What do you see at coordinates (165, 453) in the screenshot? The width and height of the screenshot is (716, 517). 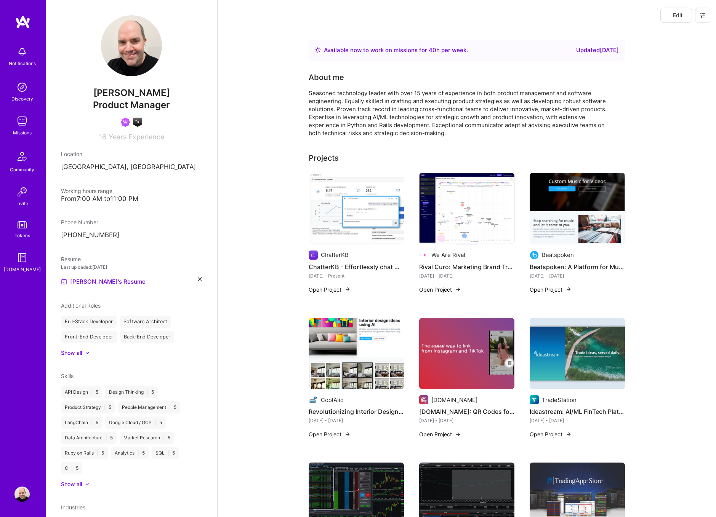 I see `div: SQL 5` at bounding box center [165, 453].